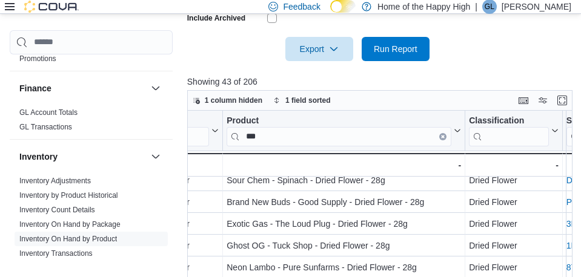 The image size is (581, 277). Describe the element at coordinates (396, 49) in the screenshot. I see `span: Run Report` at that location.